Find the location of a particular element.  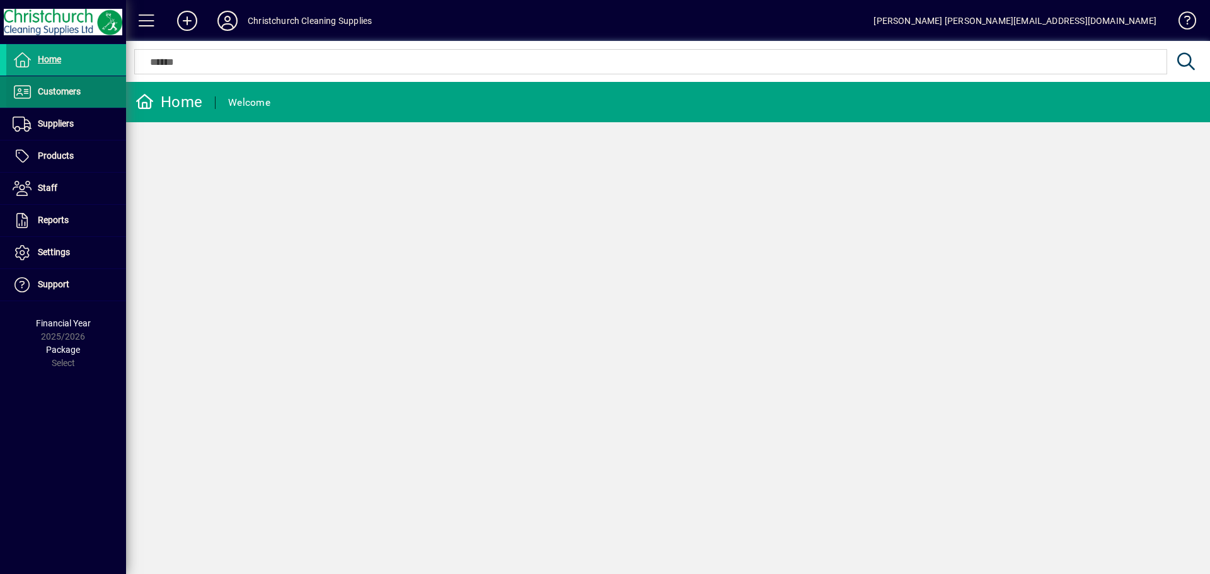

span: Financial Year is located at coordinates (63, 323).